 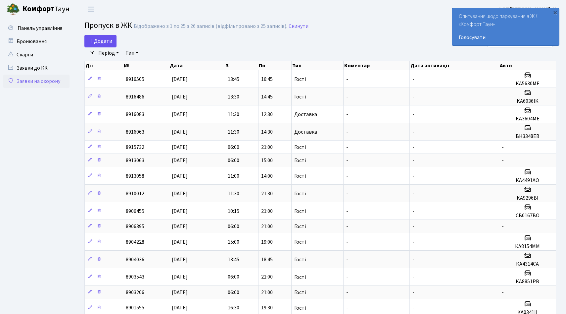 What do you see at coordinates (527, 83) in the screenshot?
I see `h5: КА5630МЕ` at bounding box center [527, 83].